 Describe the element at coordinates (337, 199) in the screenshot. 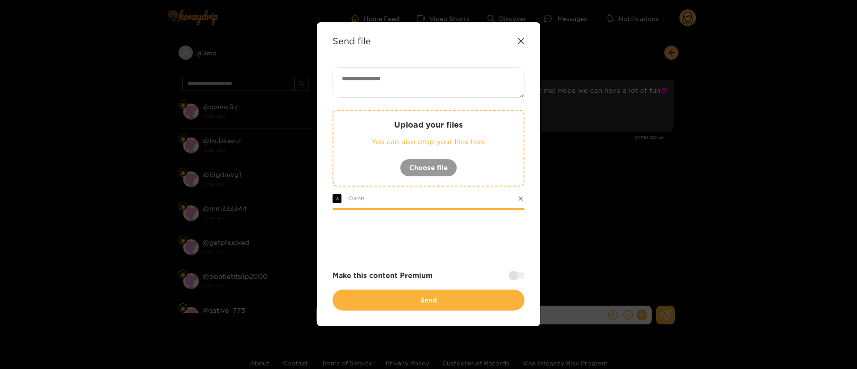

I see `span: 3` at that location.